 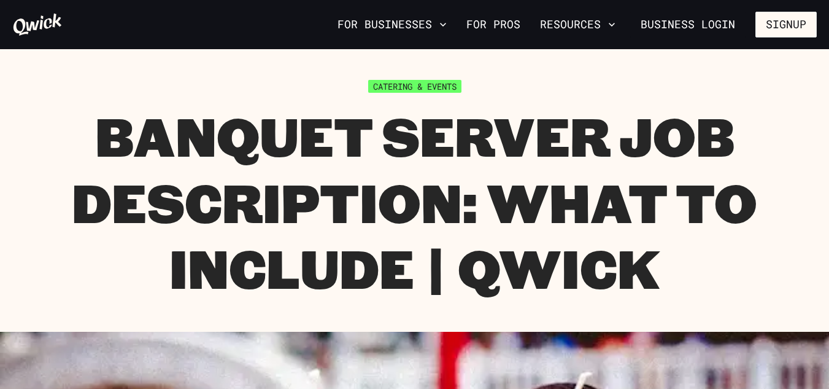 I want to click on button: For Businesses, so click(x=392, y=25).